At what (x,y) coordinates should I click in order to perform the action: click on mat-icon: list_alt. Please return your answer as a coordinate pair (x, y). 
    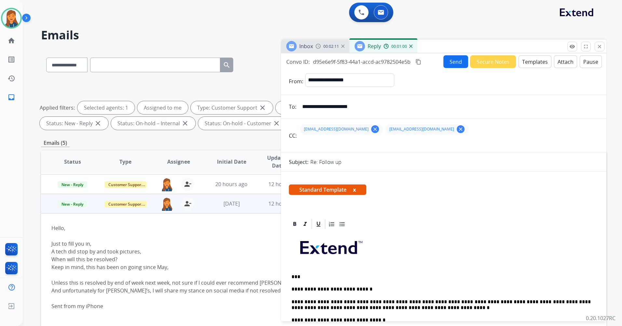
    Looking at the image, I should click on (11, 60).